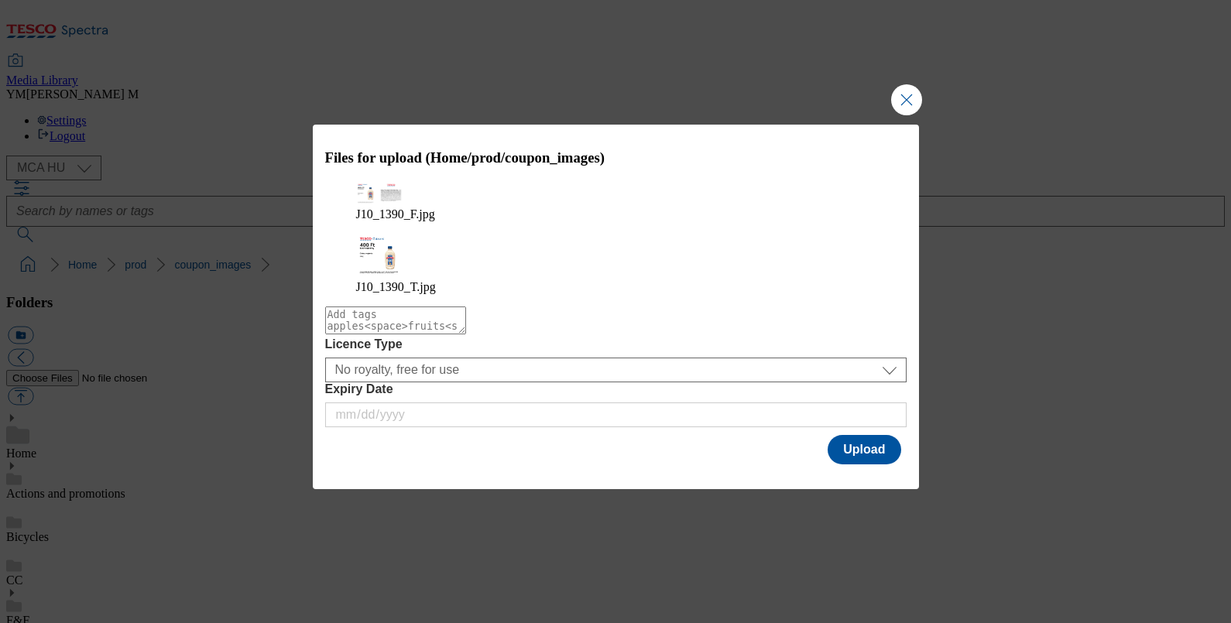 Image resolution: width=1231 pixels, height=623 pixels. What do you see at coordinates (615, 214) in the screenshot?
I see `figcaption: J10_1390_F.jpg` at bounding box center [615, 214].